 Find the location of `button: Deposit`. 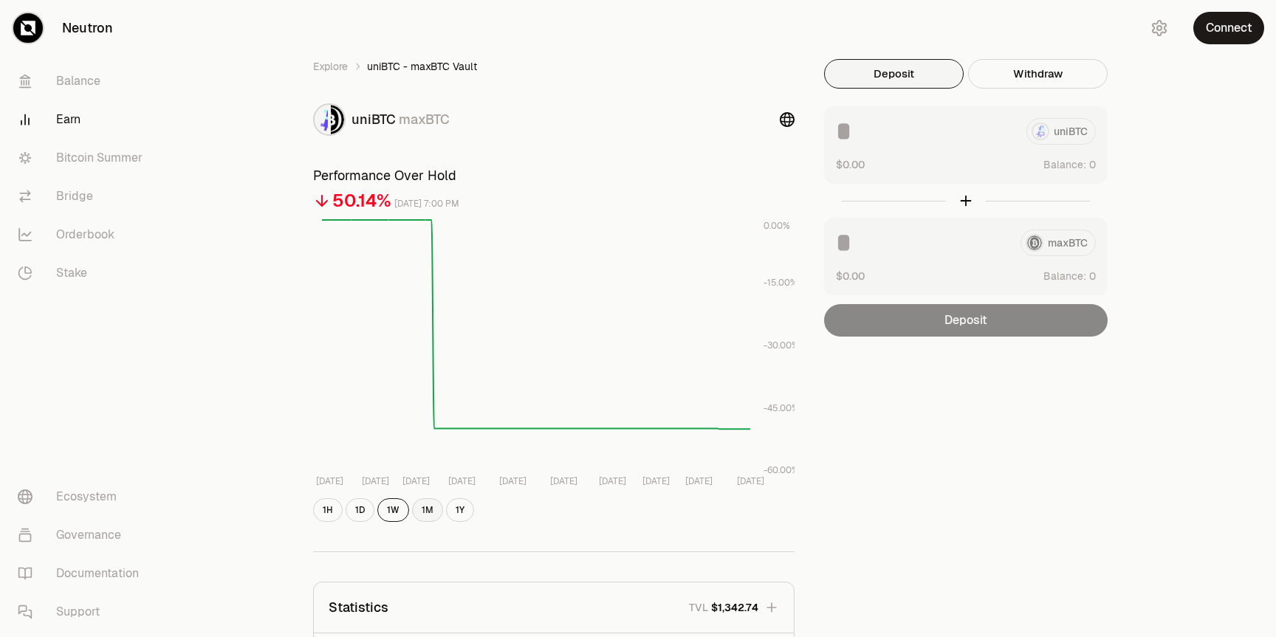

button: Deposit is located at coordinates (894, 74).